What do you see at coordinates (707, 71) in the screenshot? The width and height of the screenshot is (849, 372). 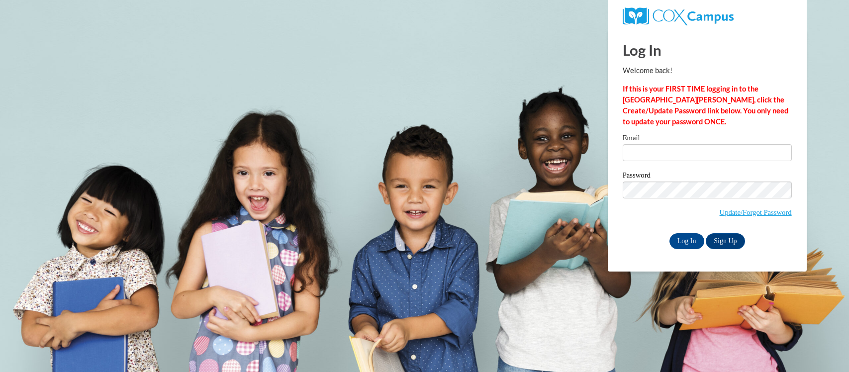 I see `p: Welcome back!` at bounding box center [707, 71].